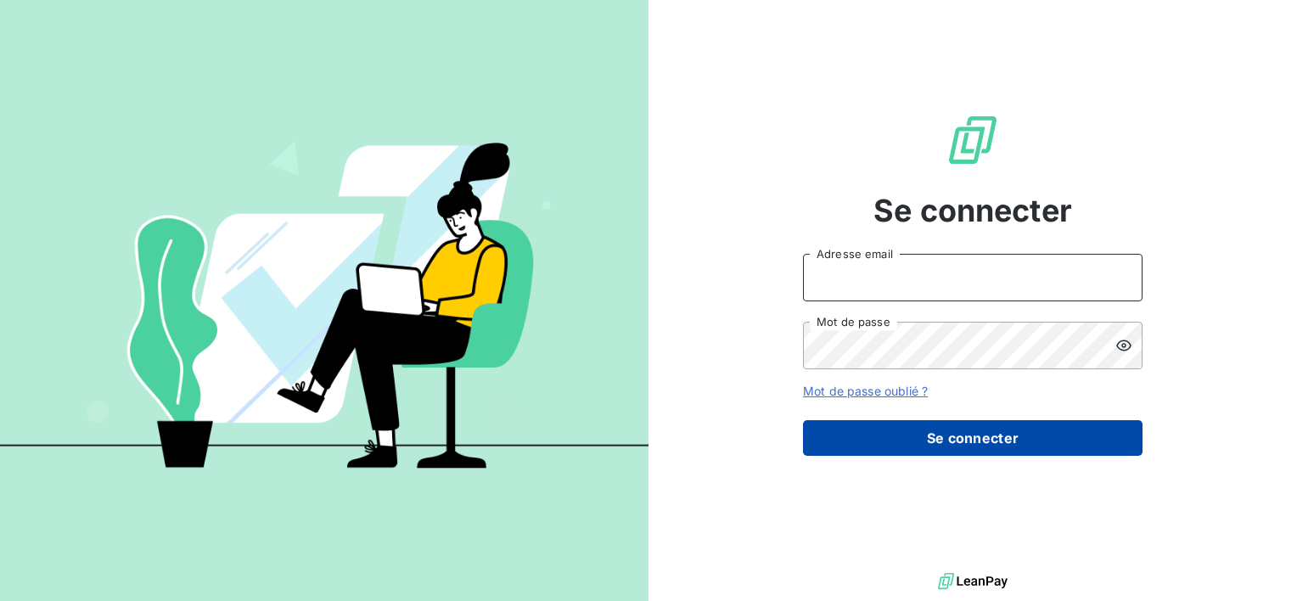  Describe the element at coordinates (973, 582) in the screenshot. I see `img: logo` at that location.